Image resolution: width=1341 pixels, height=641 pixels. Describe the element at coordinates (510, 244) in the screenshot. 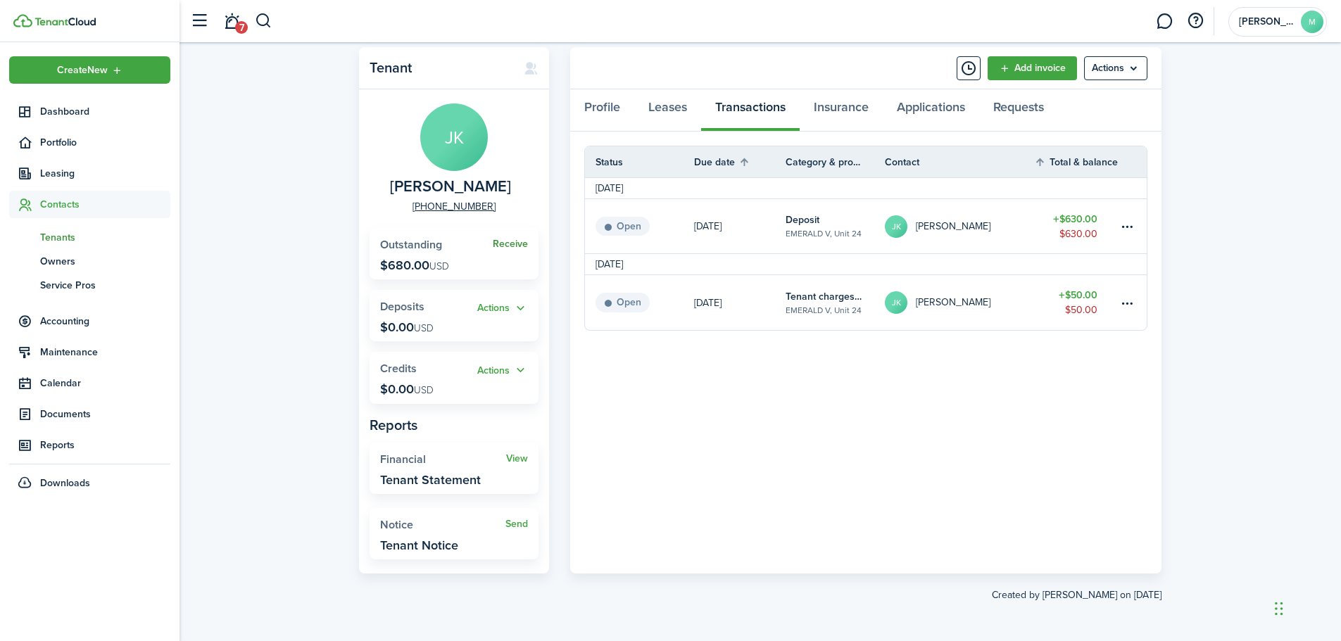

I see `a: Receive` at that location.